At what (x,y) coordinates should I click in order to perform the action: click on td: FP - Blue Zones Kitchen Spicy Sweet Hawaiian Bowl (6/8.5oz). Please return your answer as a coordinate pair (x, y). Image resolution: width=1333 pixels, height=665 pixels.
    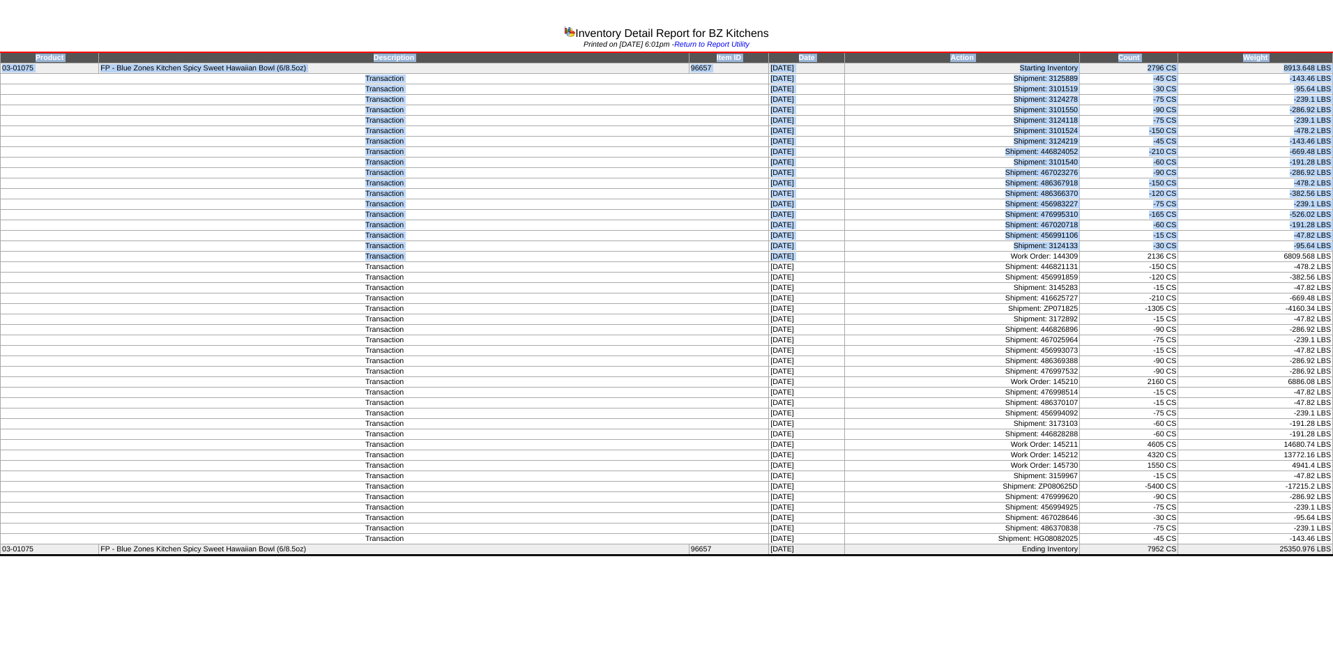
    Looking at the image, I should click on (394, 68).